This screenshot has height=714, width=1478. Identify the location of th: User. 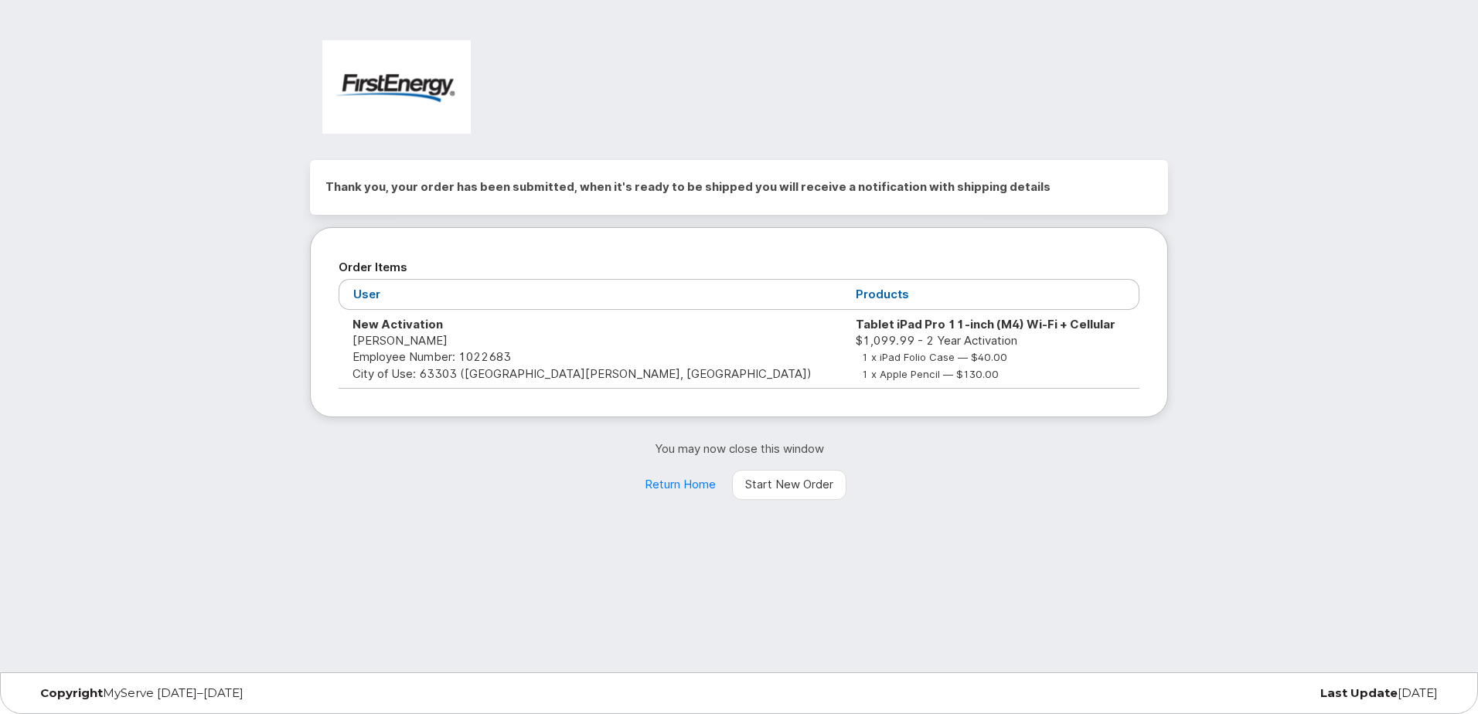
(590, 294).